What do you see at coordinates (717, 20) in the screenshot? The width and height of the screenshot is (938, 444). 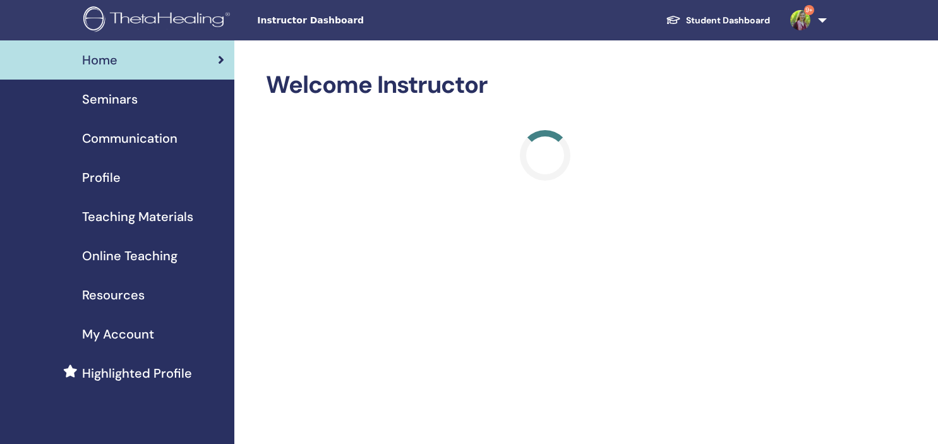 I see `a: Student Dashboard` at bounding box center [717, 20].